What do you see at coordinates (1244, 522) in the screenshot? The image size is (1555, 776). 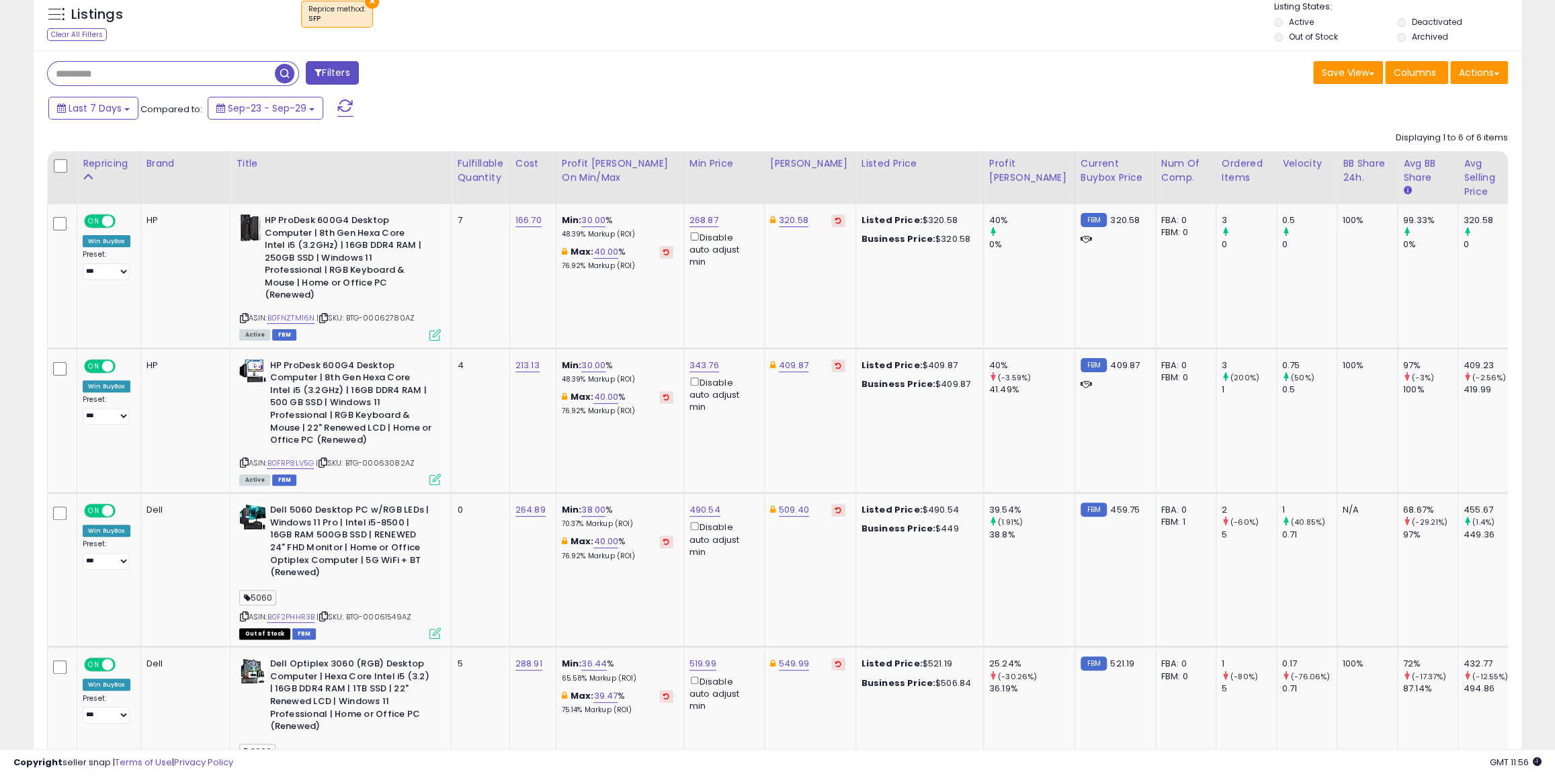 I see `small: (-60%)` at bounding box center [1244, 522].